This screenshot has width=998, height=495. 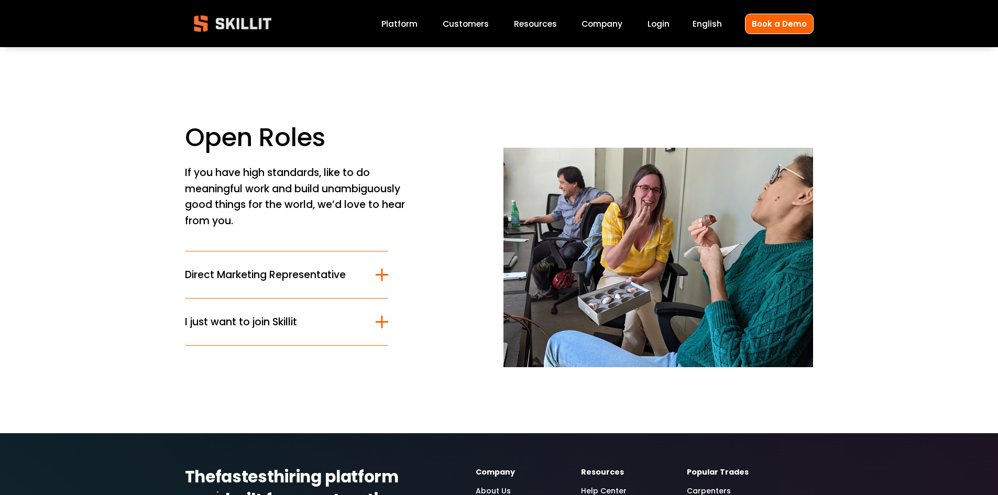 I want to click on strong: fastest, so click(x=245, y=478).